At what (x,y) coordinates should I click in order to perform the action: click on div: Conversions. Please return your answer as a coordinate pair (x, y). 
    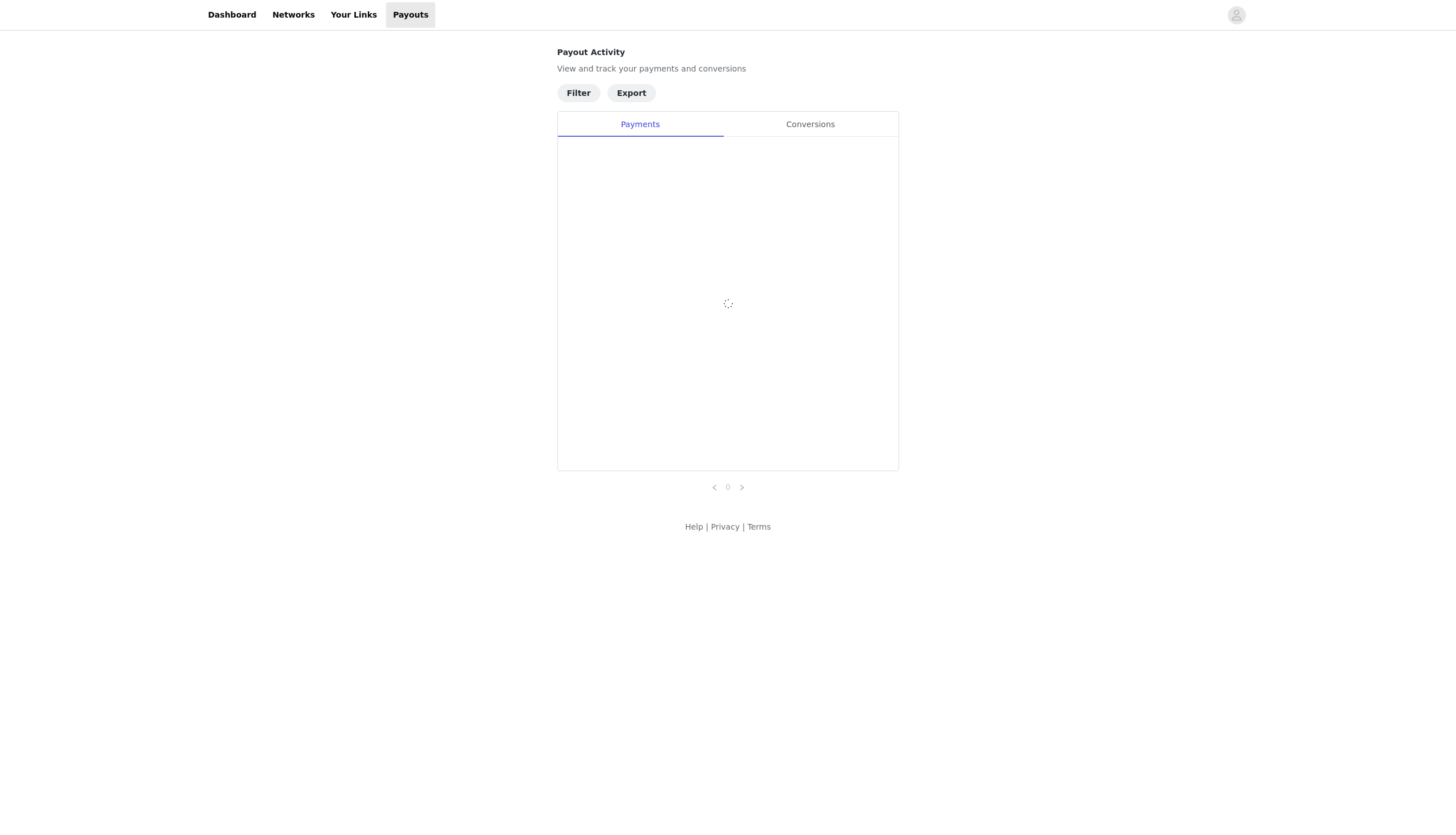
    Looking at the image, I should click on (811, 124).